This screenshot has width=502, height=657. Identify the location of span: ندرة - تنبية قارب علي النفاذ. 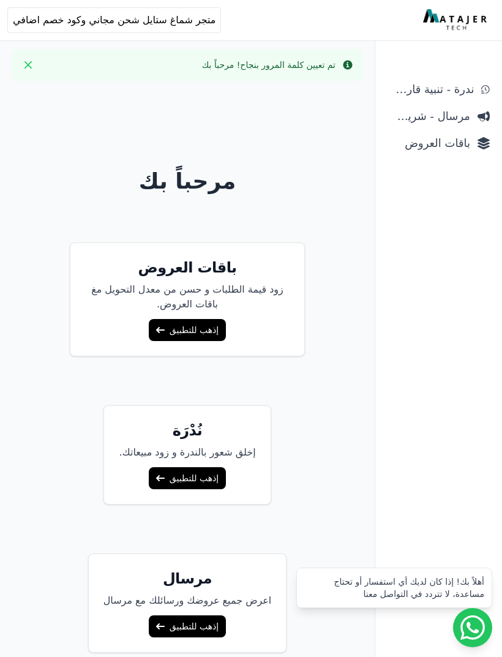
(430, 89).